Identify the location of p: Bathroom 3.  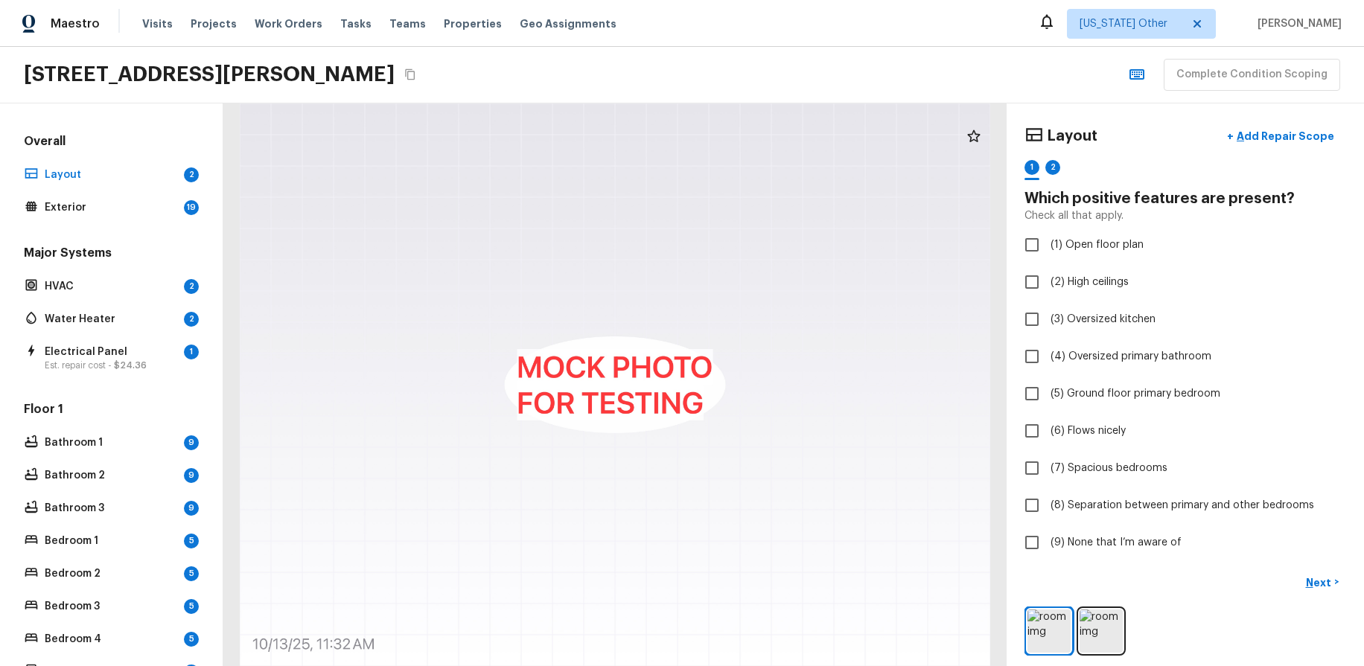
(111, 508).